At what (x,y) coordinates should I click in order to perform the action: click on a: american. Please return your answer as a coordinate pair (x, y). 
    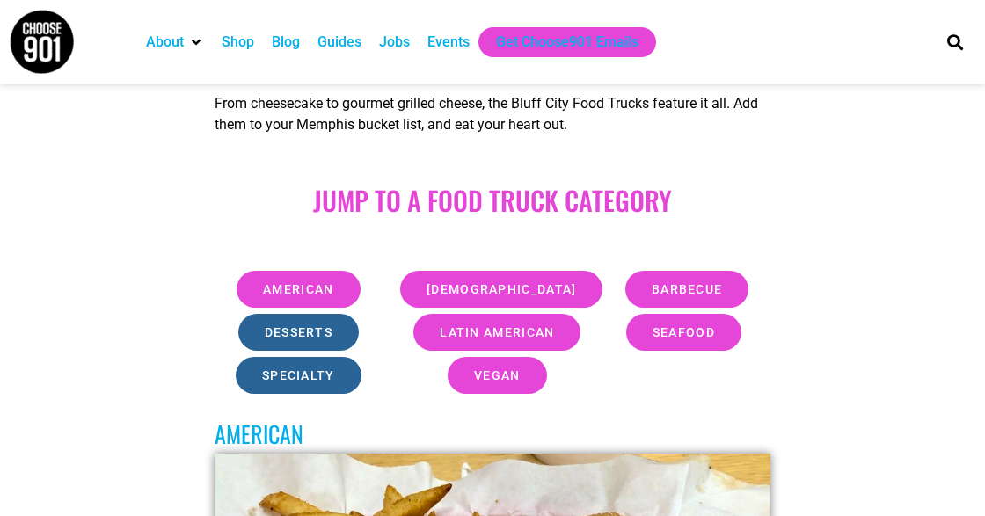
    Looking at the image, I should click on (298, 289).